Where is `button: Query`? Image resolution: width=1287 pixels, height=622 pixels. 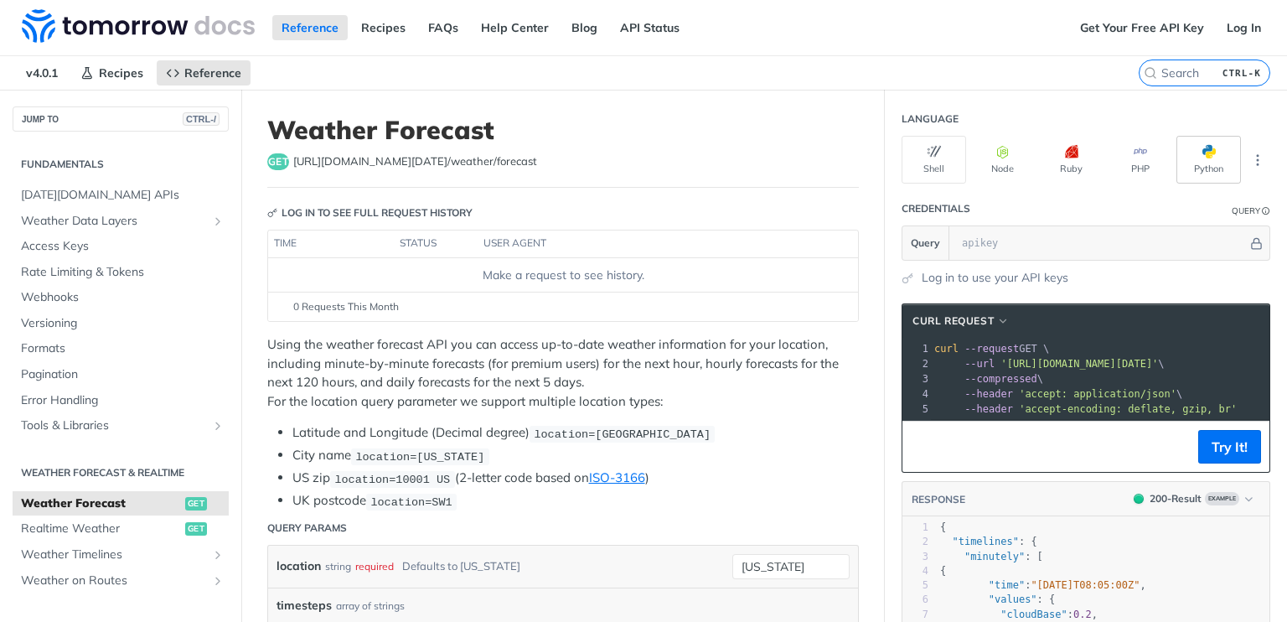
button: Query is located at coordinates (926, 243).